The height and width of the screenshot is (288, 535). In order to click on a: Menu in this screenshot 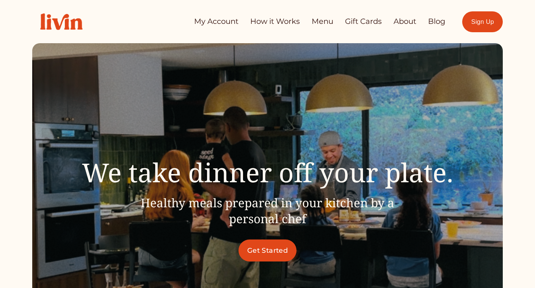, I will do `click(323, 21)`.